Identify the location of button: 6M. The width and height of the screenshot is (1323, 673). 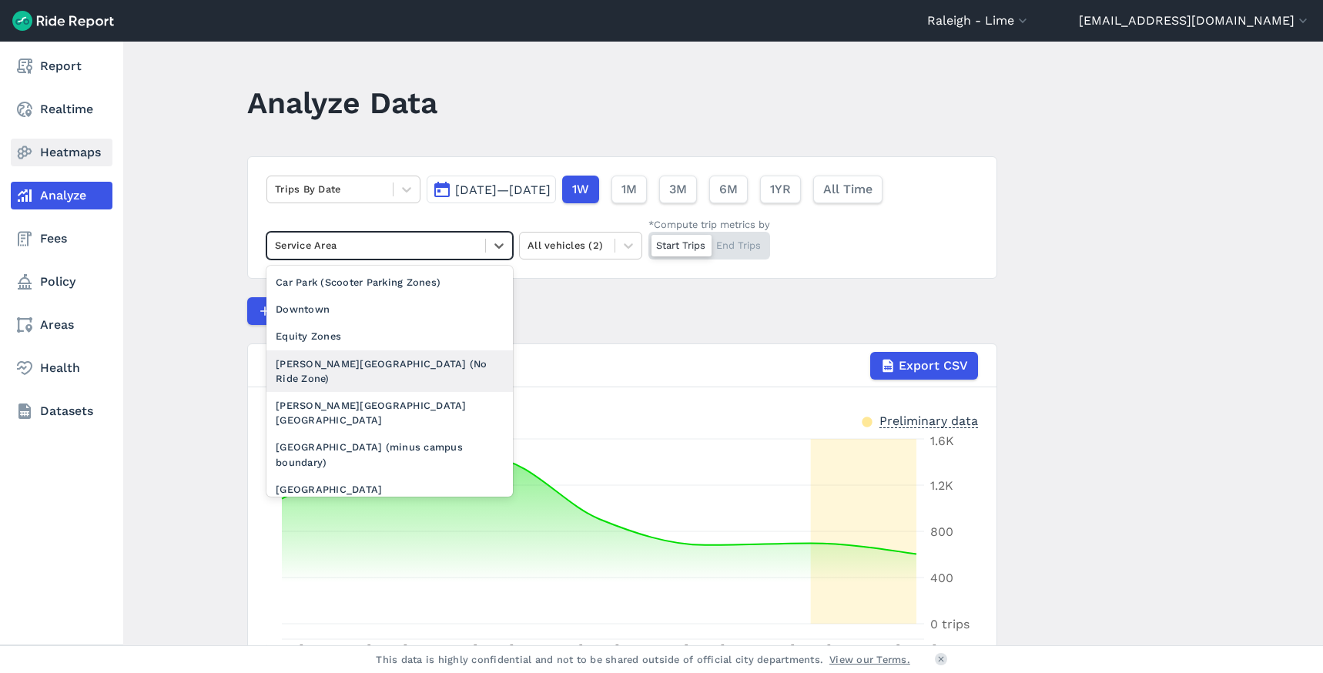
(728, 189).